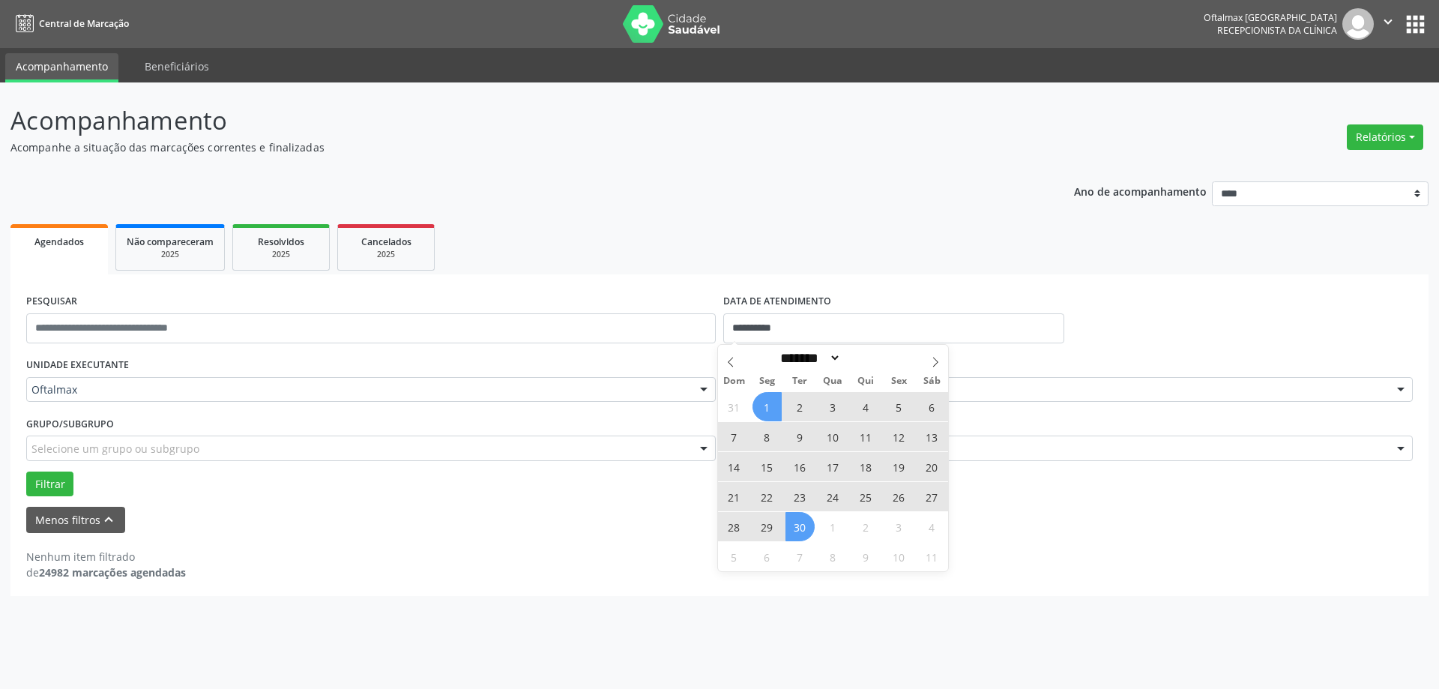  Describe the element at coordinates (734, 526) in the screenshot. I see `span: Setembro 28, 2025` at that location.